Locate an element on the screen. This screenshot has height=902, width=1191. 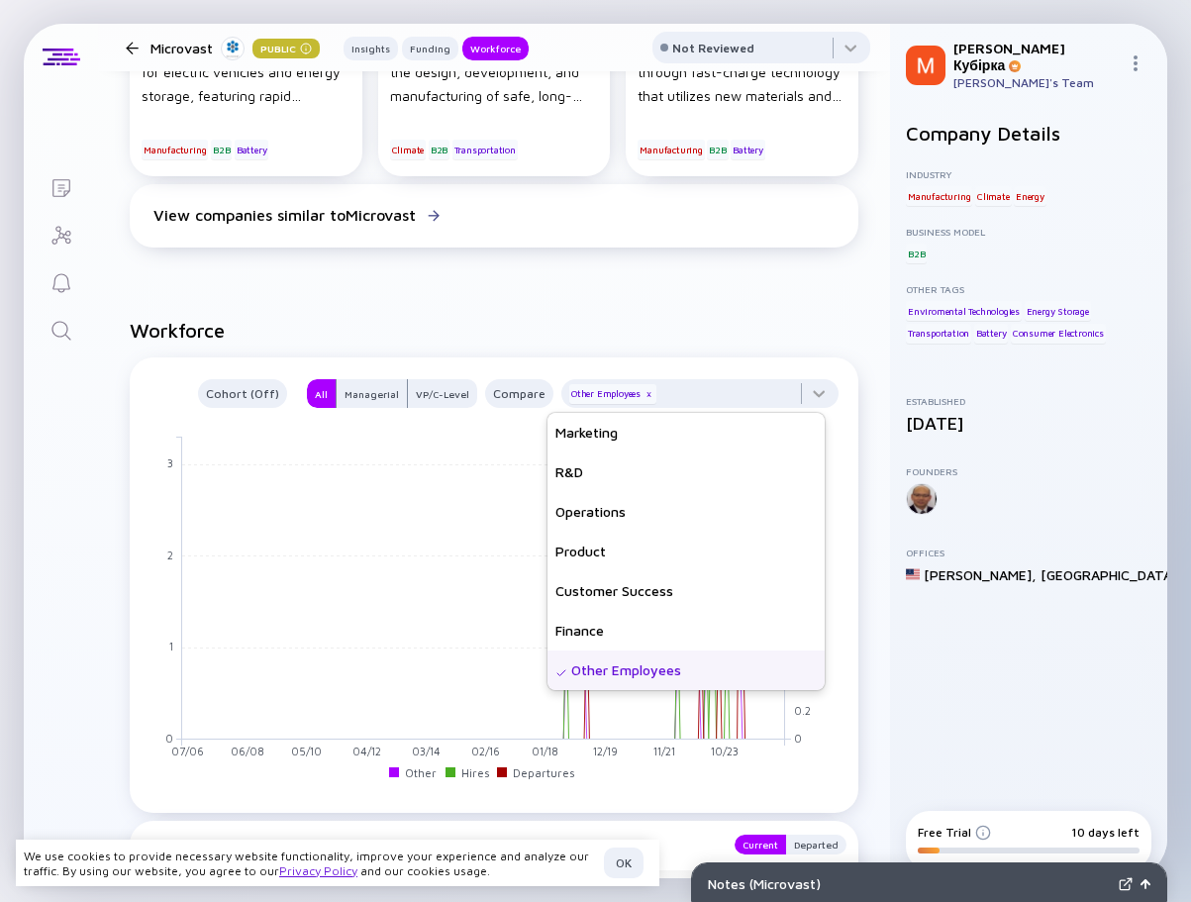
tspan: 10/23 is located at coordinates (725, 751).